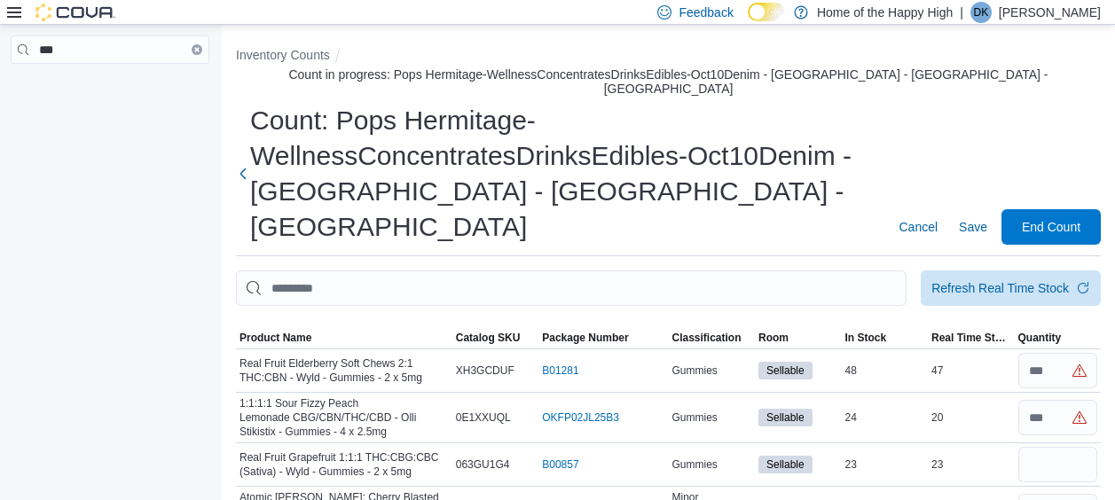 This screenshot has height=500, width=1115. I want to click on a: OKFP02JL25B3, so click(580, 418).